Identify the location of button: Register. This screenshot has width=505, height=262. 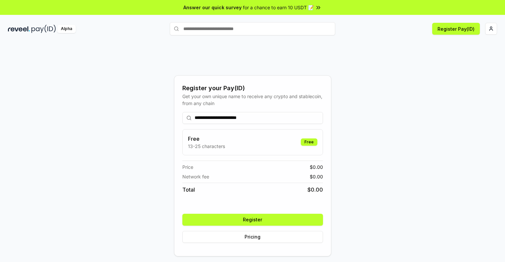
(252, 220).